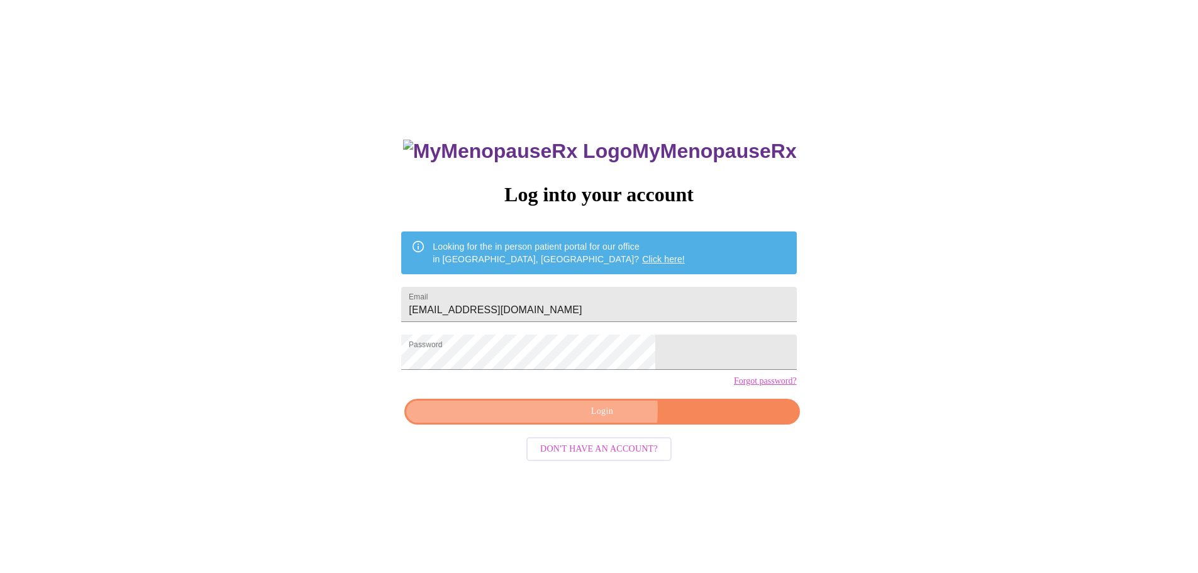  I want to click on a: Click here!, so click(664, 259).